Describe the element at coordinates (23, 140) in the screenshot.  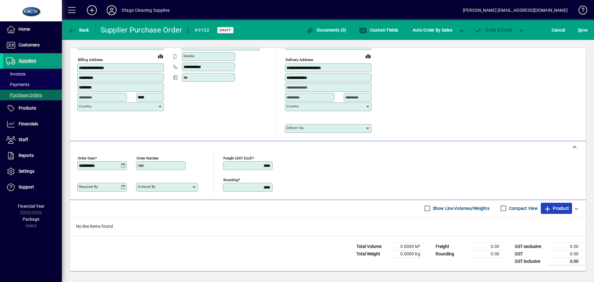
I see `span: Staff` at that location.